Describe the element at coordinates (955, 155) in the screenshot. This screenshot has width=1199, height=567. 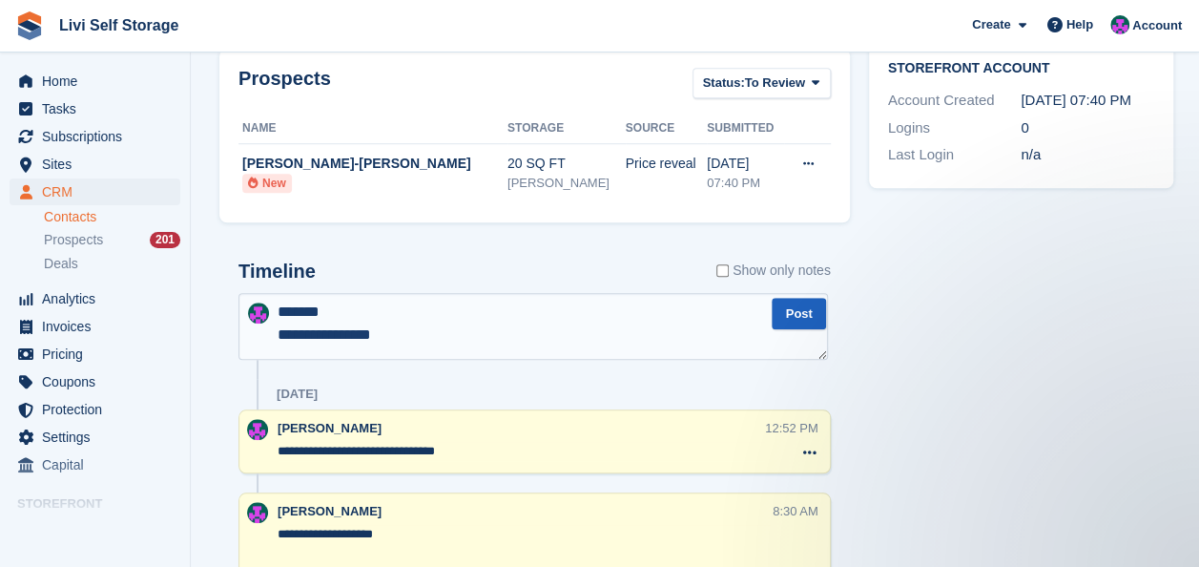
I see `div: Last Login` at that location.